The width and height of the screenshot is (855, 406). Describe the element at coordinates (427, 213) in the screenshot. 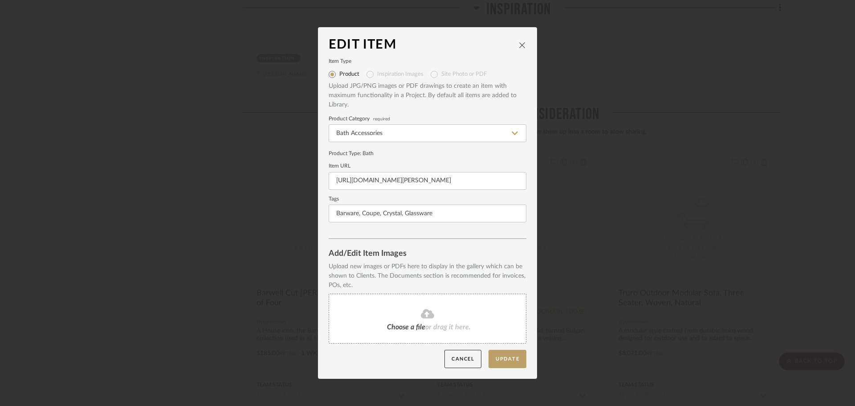

I see `input: Enter Keywords, Separated by Commas` at that location.